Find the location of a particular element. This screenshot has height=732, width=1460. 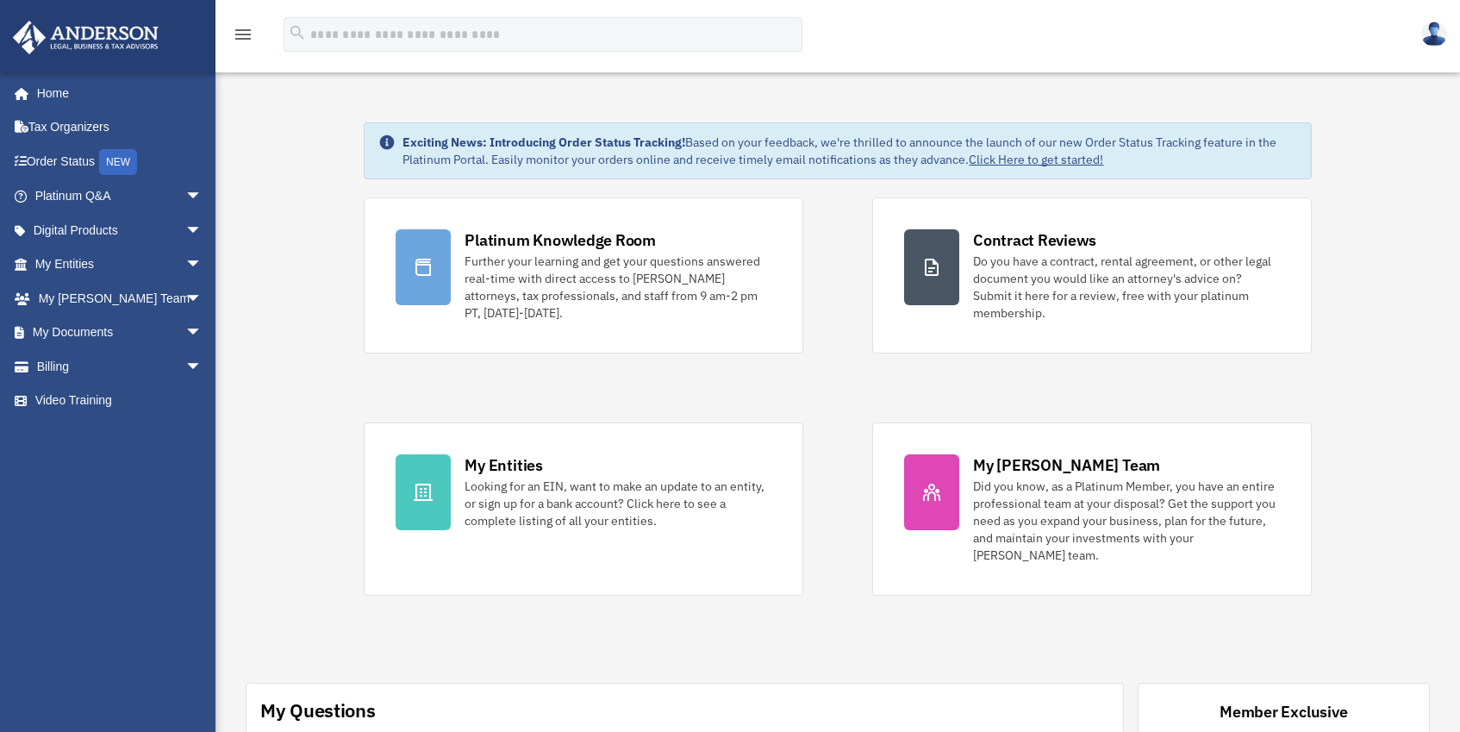

img: User Pic is located at coordinates (1434, 34).